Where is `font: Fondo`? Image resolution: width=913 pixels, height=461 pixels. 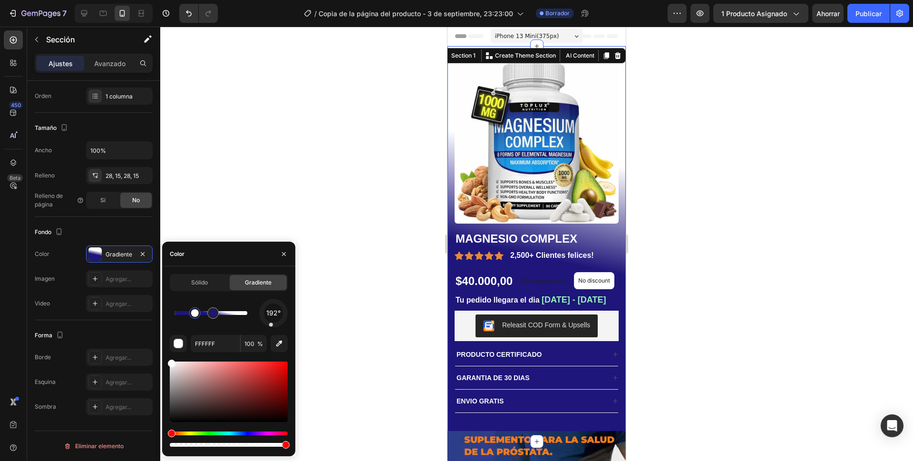
font: Fondo is located at coordinates (43, 232).